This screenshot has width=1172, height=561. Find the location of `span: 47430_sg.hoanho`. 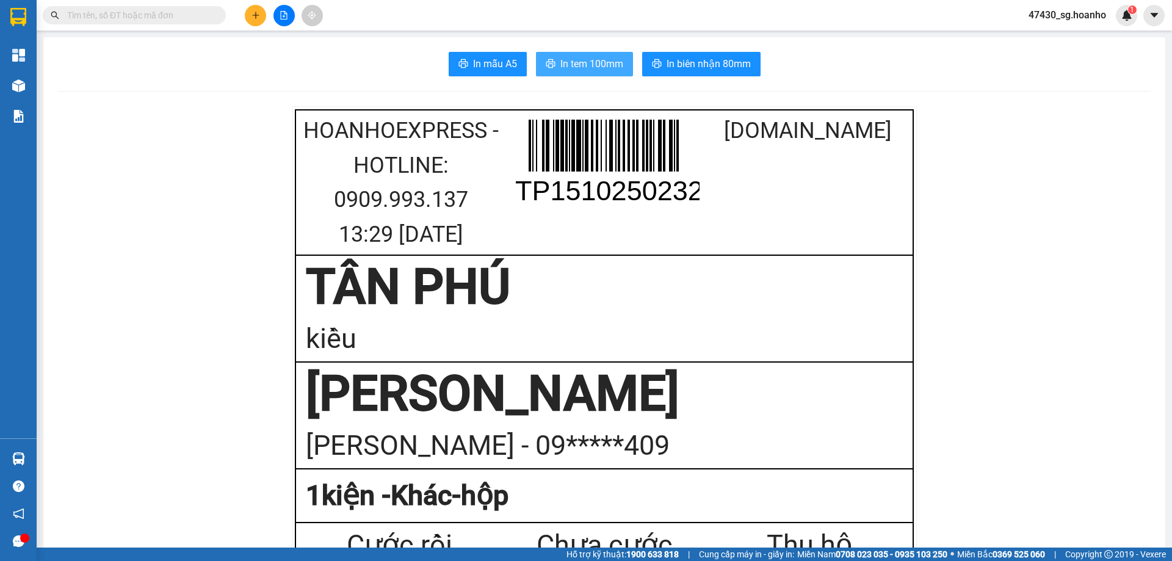

span: 47430_sg.hoanho is located at coordinates (1067, 15).